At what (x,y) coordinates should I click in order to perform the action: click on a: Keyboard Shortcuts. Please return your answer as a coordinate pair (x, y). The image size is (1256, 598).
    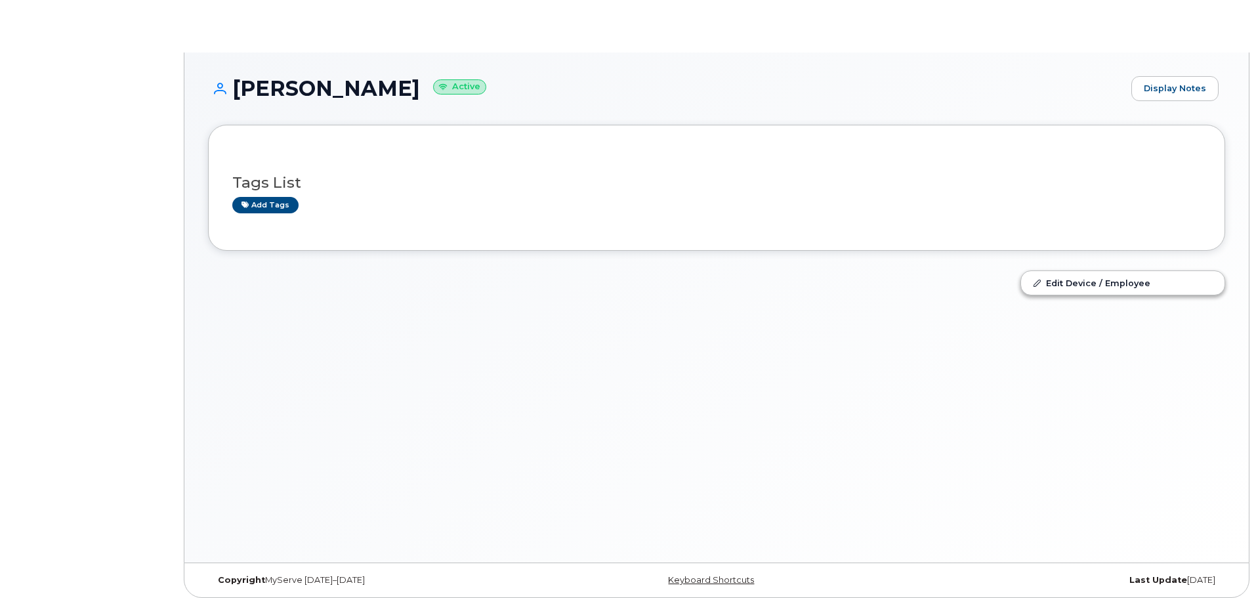
    Looking at the image, I should click on (710, 579).